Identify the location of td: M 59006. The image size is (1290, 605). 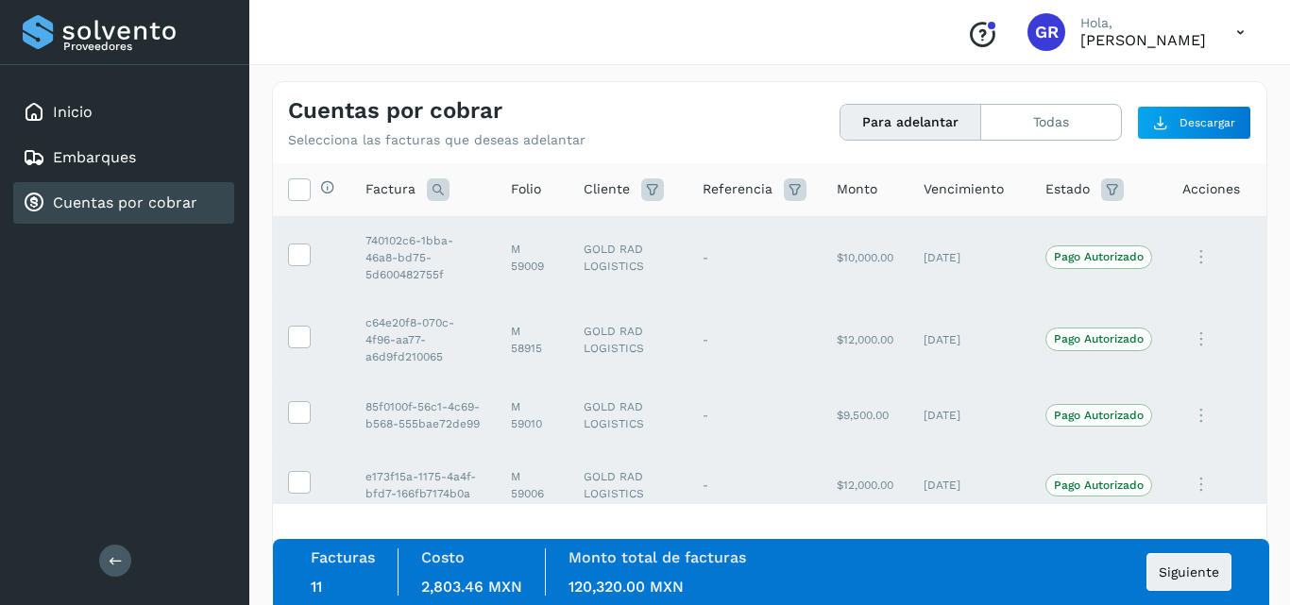
(532, 485).